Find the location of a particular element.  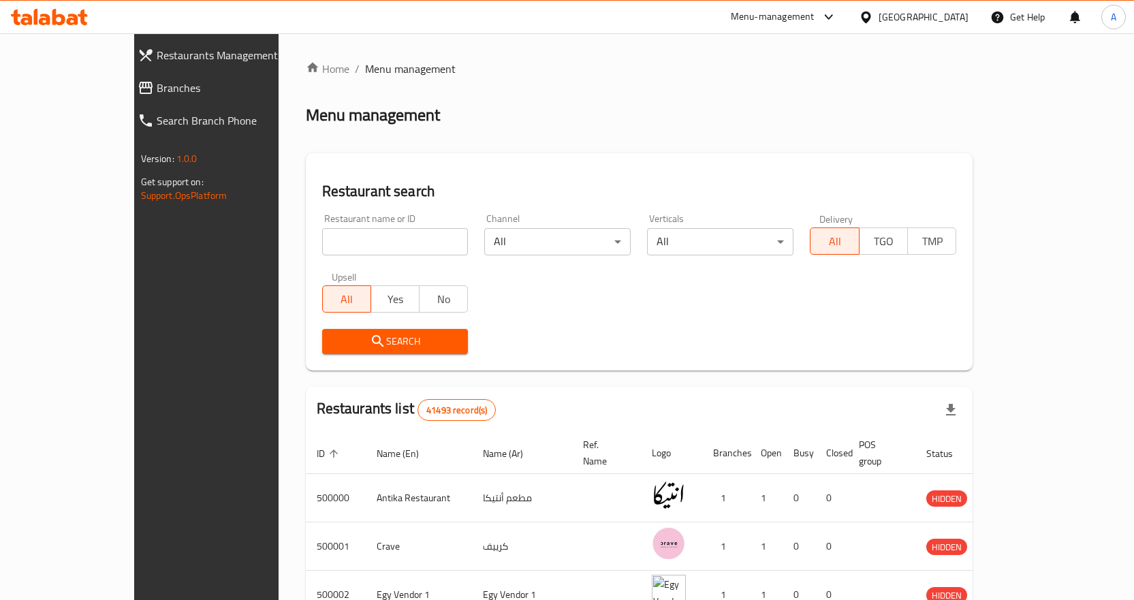

span: Menu management is located at coordinates (410, 69).